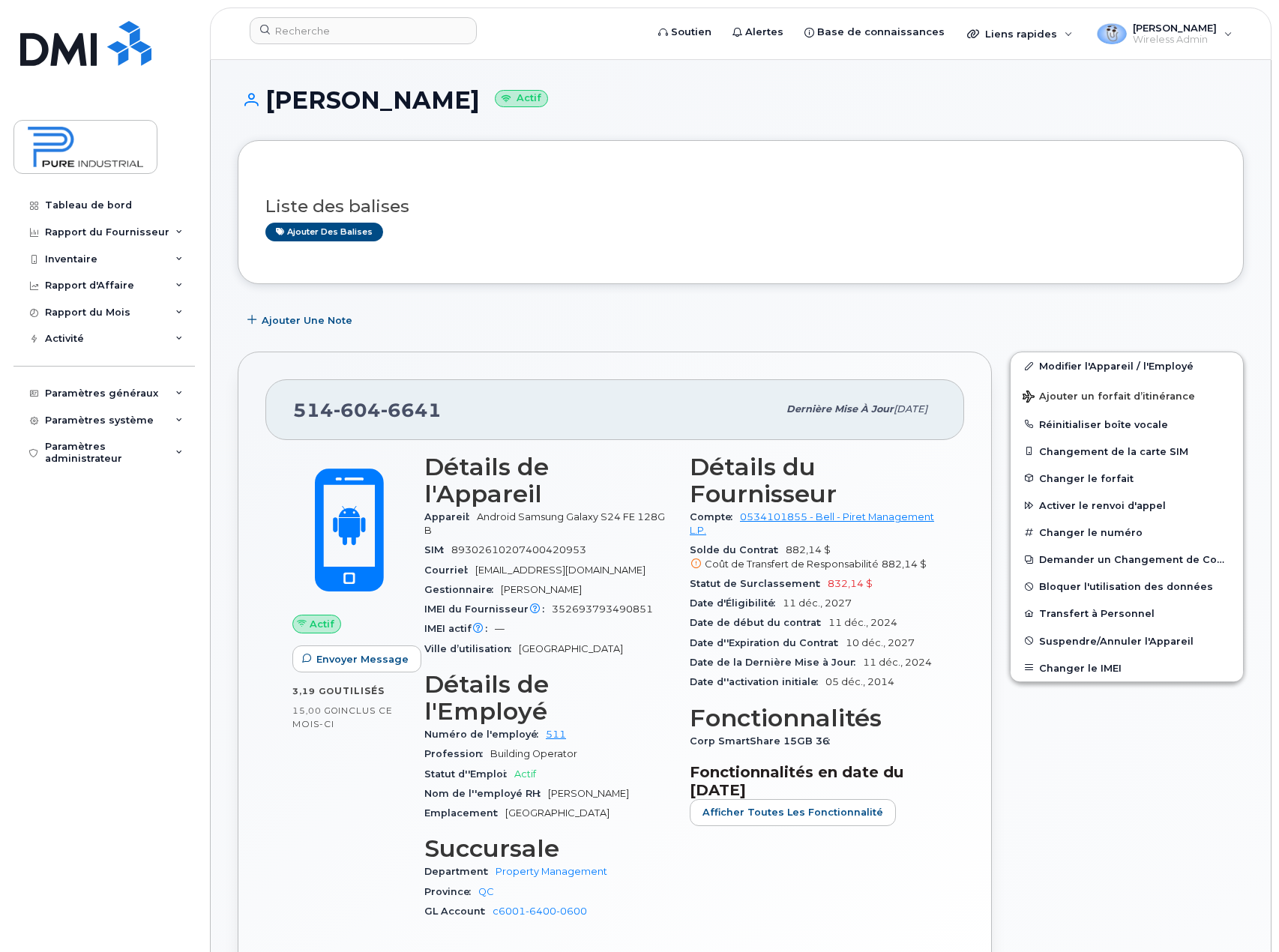 Image resolution: width=1279 pixels, height=952 pixels. Describe the element at coordinates (1127, 451) in the screenshot. I see `button: Changement de la carte SIM` at that location.